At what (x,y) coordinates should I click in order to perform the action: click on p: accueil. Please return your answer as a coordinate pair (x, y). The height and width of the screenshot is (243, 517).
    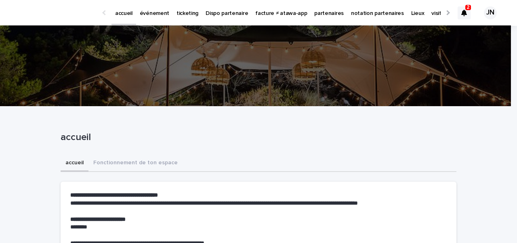
    Looking at the image, I should click on (257, 137).